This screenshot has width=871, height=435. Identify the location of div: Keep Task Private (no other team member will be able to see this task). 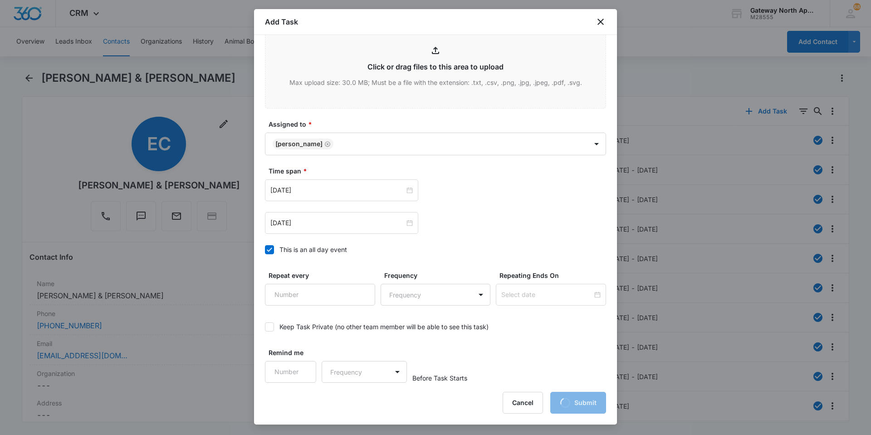
(384, 326).